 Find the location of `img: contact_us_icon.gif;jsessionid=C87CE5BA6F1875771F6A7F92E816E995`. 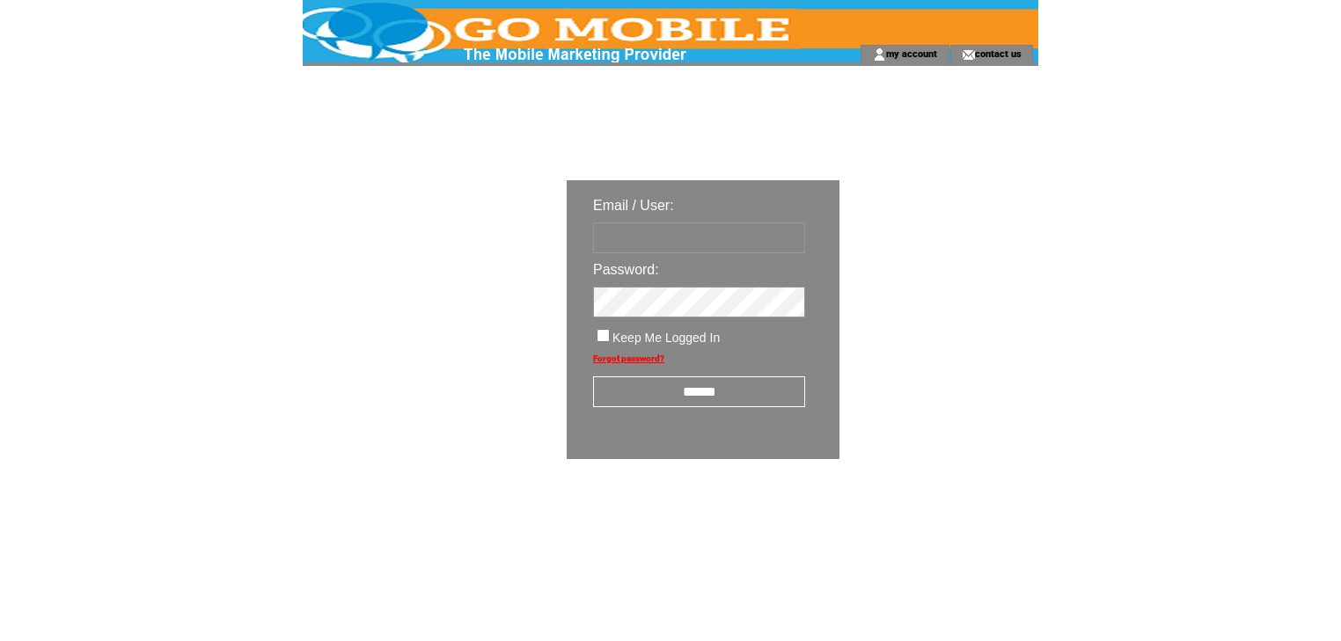

img: contact_us_icon.gif;jsessionid=C87CE5BA6F1875771F6A7F92E816E995 is located at coordinates (968, 55).